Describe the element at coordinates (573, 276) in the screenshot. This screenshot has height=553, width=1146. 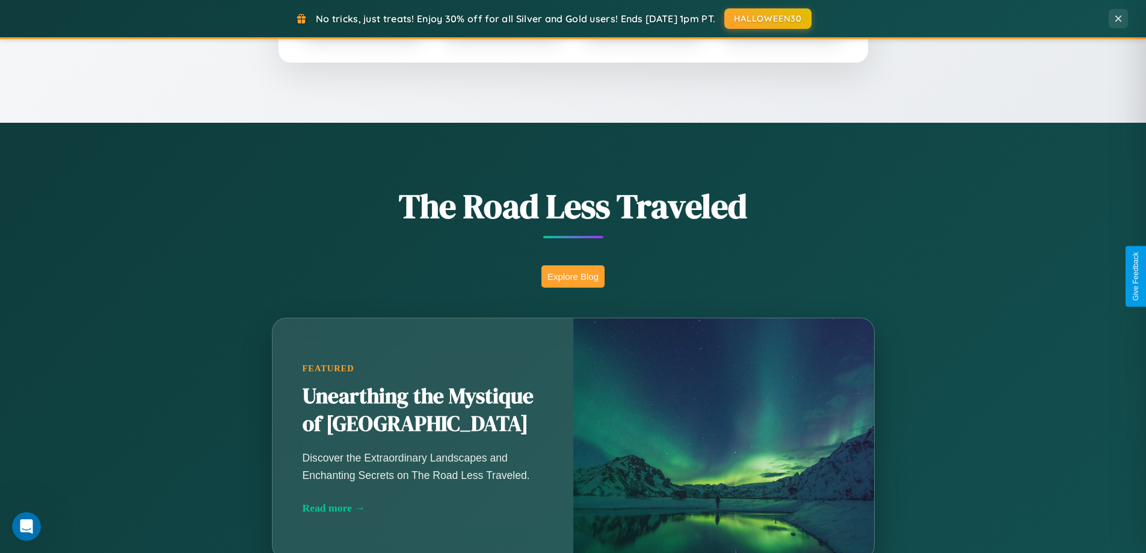
I see `button: Explore Blog` at that location.